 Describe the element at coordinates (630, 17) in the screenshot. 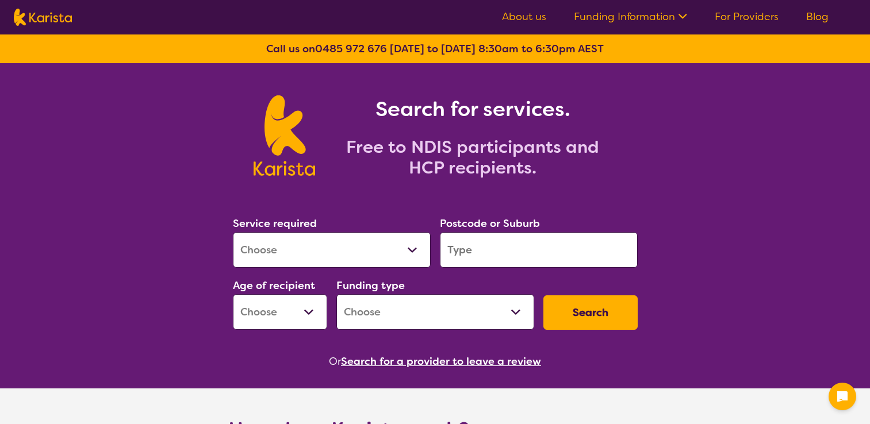

I see `a: Funding Information` at that location.